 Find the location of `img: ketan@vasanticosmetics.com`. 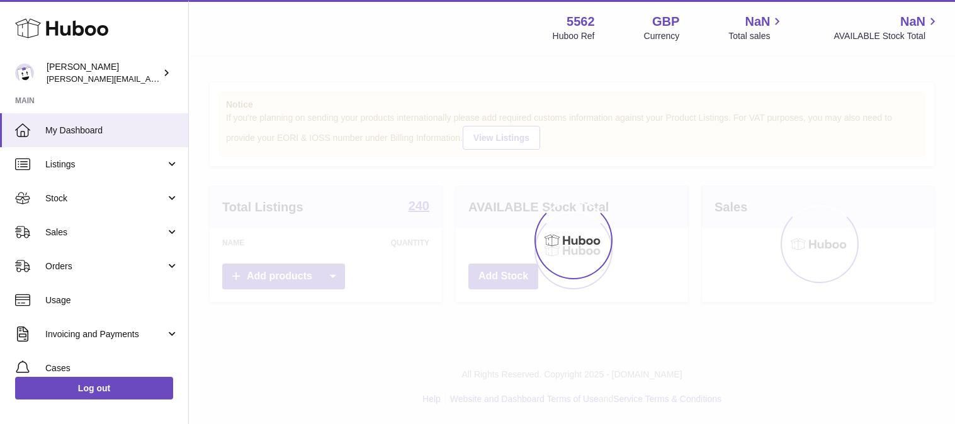

img: ketan@vasanticosmetics.com is located at coordinates (25, 73).